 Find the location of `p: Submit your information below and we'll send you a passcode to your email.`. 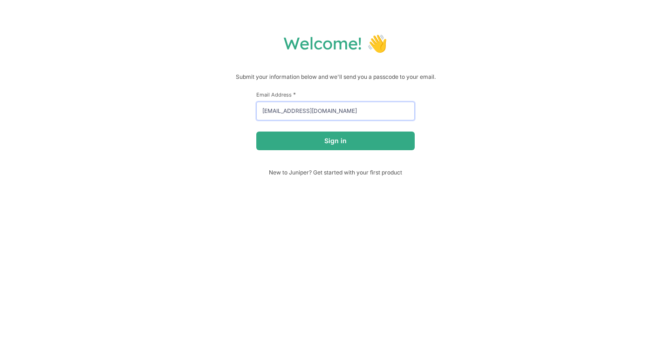

p: Submit your information below and we'll send you a passcode to your email. is located at coordinates (335, 77).